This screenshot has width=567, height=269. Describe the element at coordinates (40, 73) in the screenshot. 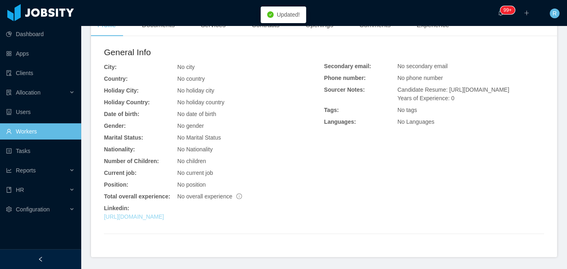

I see `a: icon: auditClients` at that location.